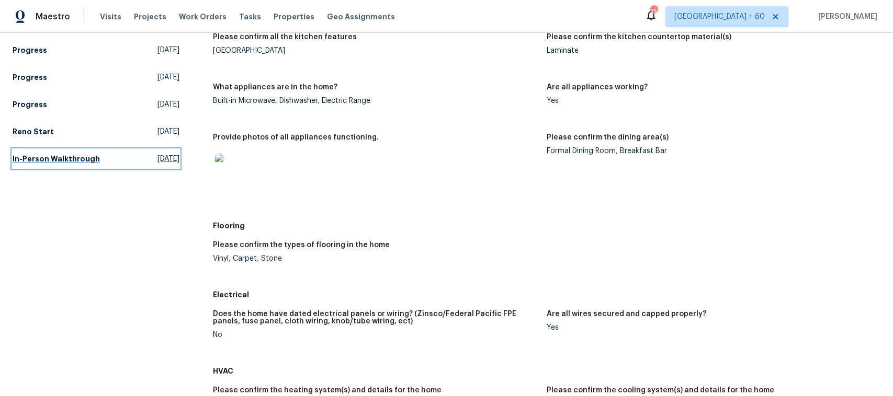  What do you see at coordinates (375, 335) in the screenshot?
I see `div: No` at bounding box center [375, 335].